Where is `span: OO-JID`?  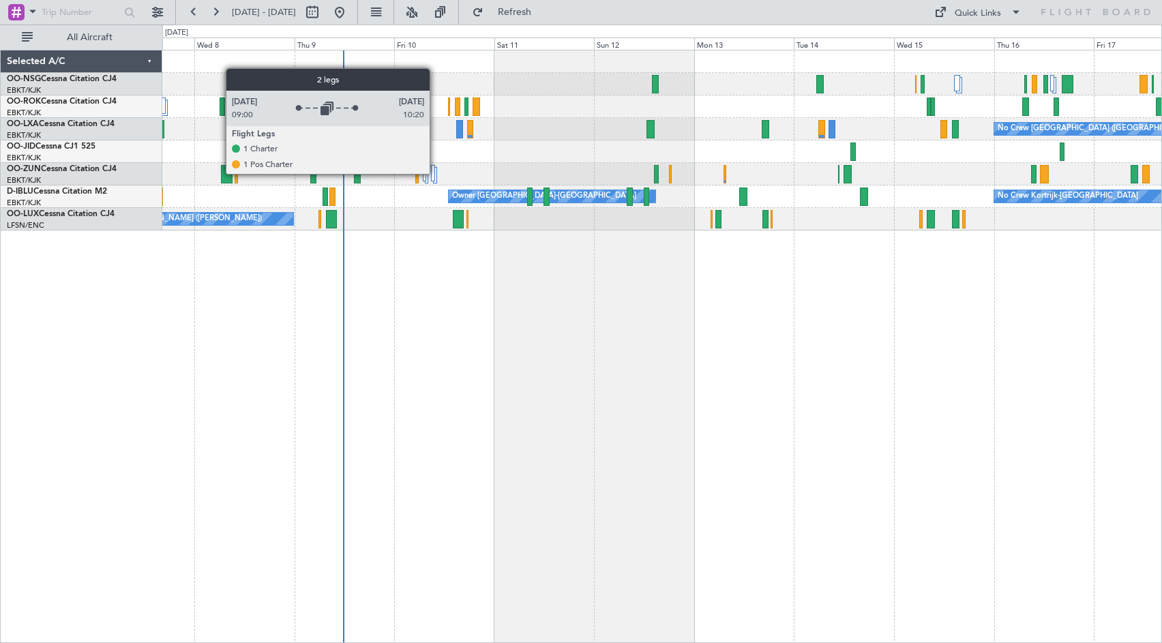
span: OO-JID is located at coordinates (21, 147).